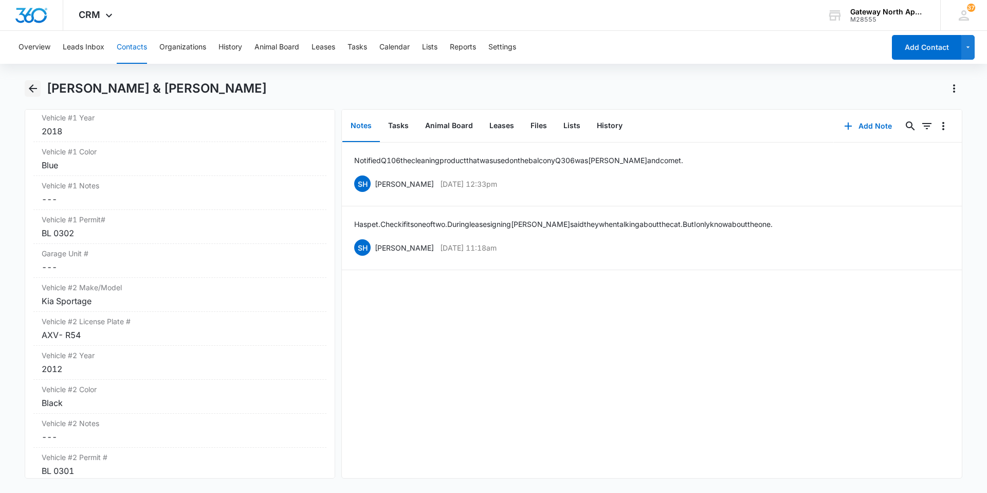 The height and width of the screenshot is (493, 987). I want to click on div: Garage Unit #---, so click(180, 261).